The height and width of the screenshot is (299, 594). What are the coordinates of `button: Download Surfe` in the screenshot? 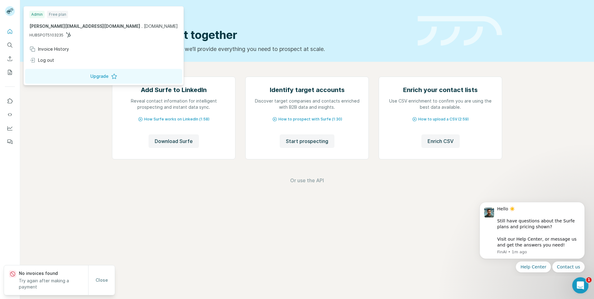 It's located at (174, 141).